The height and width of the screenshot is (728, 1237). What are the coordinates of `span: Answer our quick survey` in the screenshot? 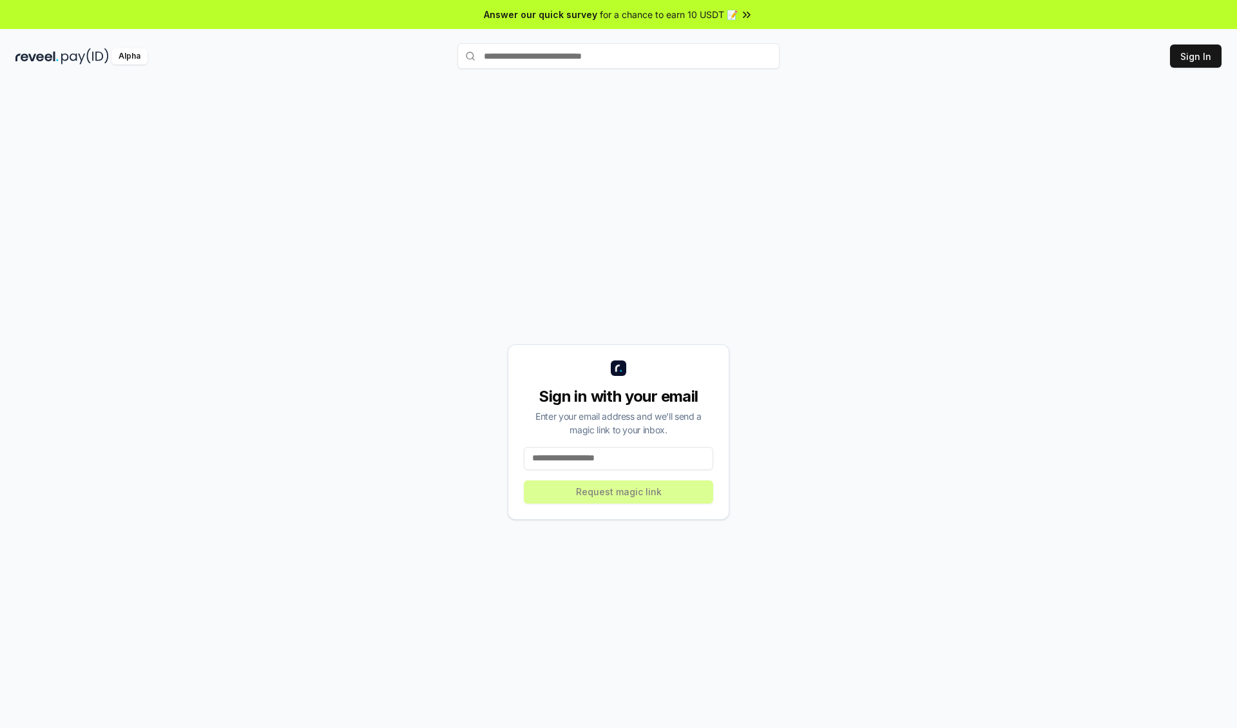 It's located at (541, 14).